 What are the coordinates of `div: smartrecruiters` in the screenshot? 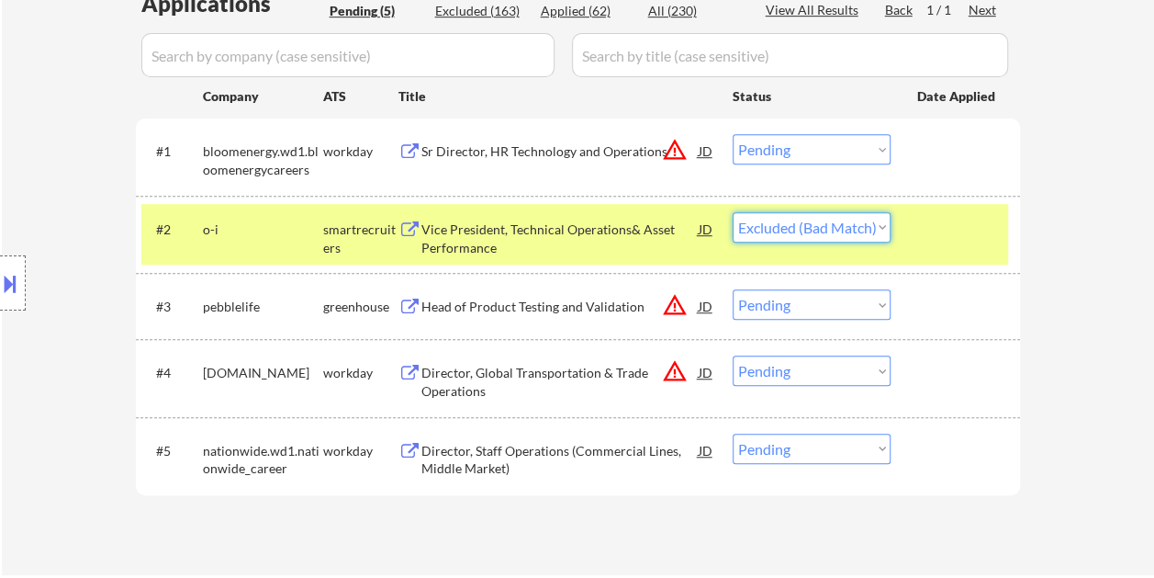 It's located at (361, 238).